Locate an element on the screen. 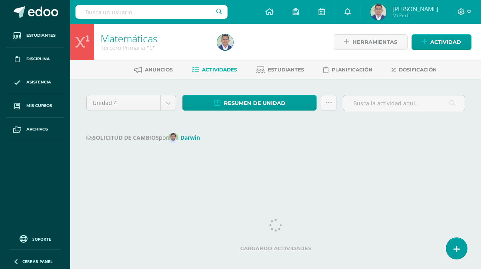  span: Disciplina is located at coordinates (38, 59).